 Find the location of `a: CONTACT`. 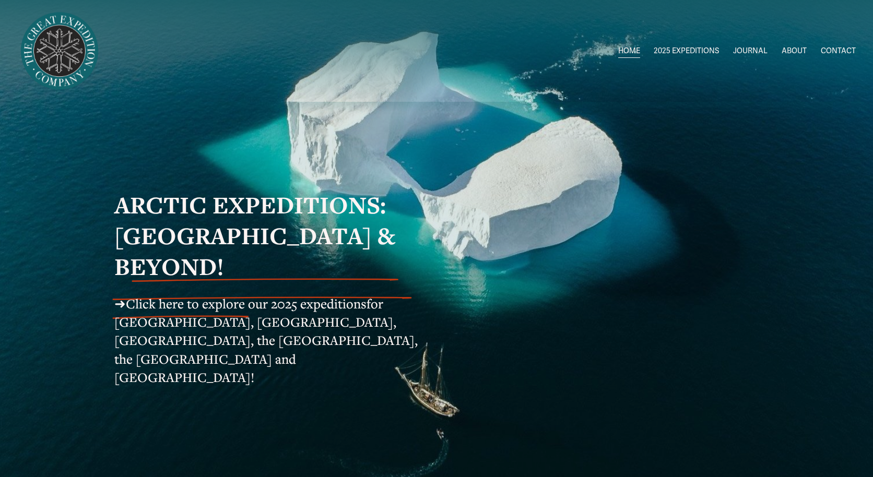

a: CONTACT is located at coordinates (838, 51).